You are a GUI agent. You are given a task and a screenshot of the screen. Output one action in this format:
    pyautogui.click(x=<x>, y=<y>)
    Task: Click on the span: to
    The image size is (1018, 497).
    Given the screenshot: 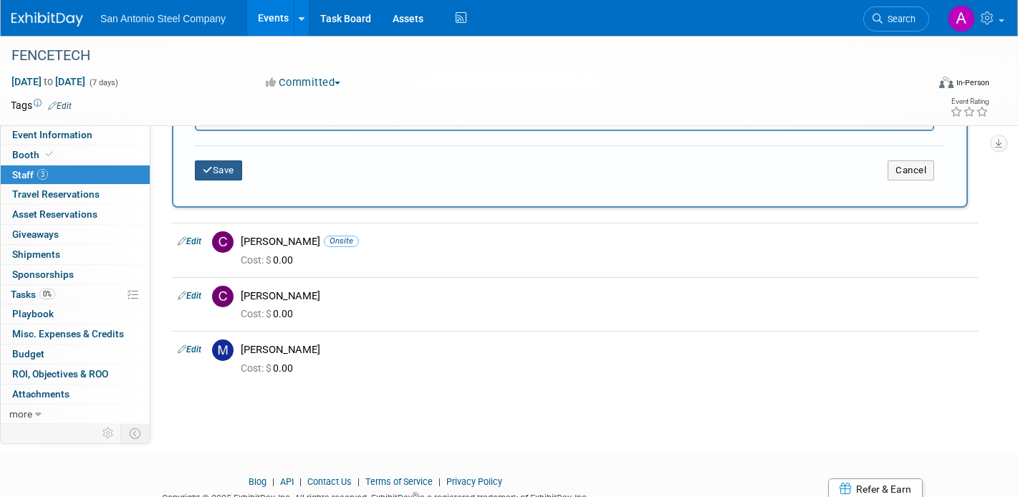 What is the action you would take?
    pyautogui.click(x=48, y=82)
    